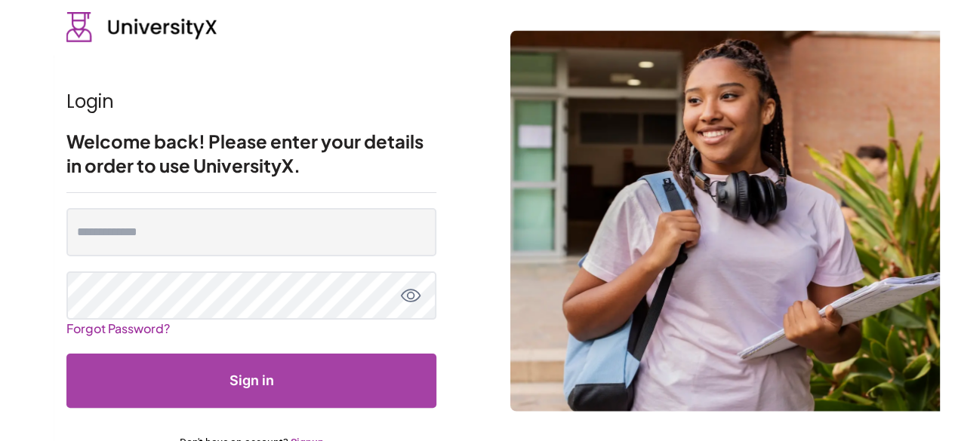 This screenshot has width=955, height=441. Describe the element at coordinates (251, 153) in the screenshot. I see `h2: Welcome back! Please enter your details in order to use UniversityX.` at that location.